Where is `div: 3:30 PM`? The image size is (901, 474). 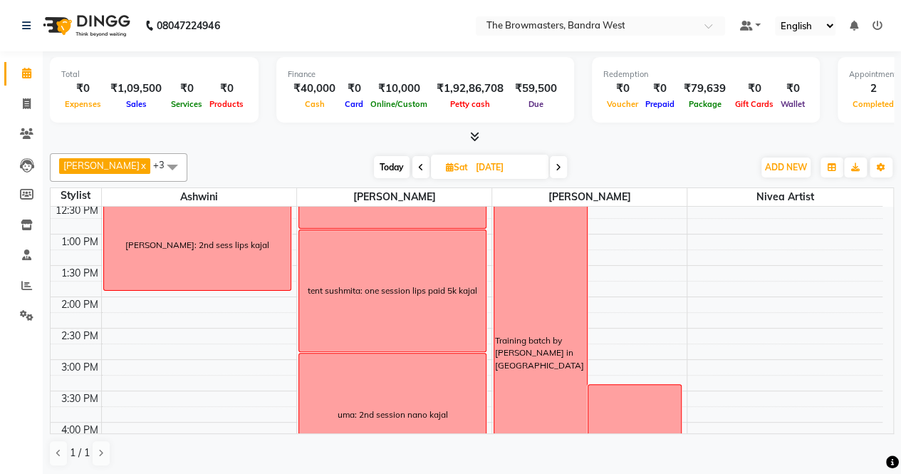 div: 3:30 PM is located at coordinates (80, 398).